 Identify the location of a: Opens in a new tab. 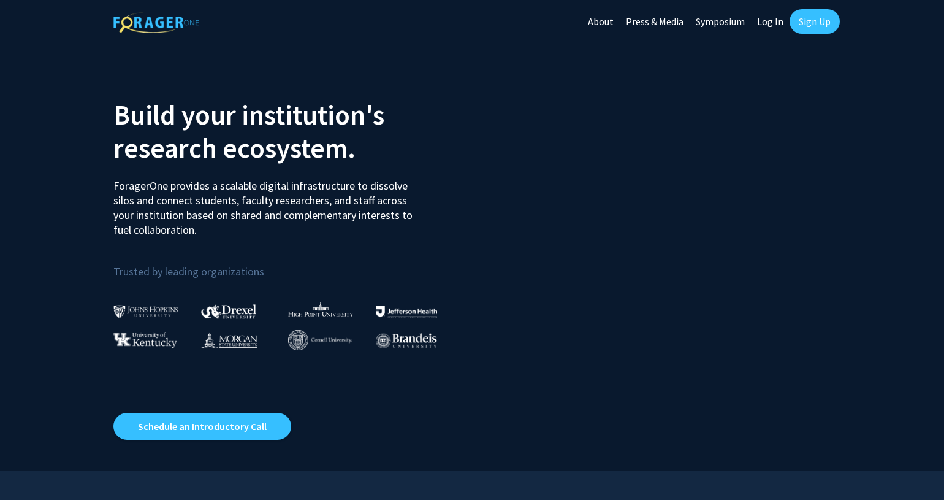
(202, 426).